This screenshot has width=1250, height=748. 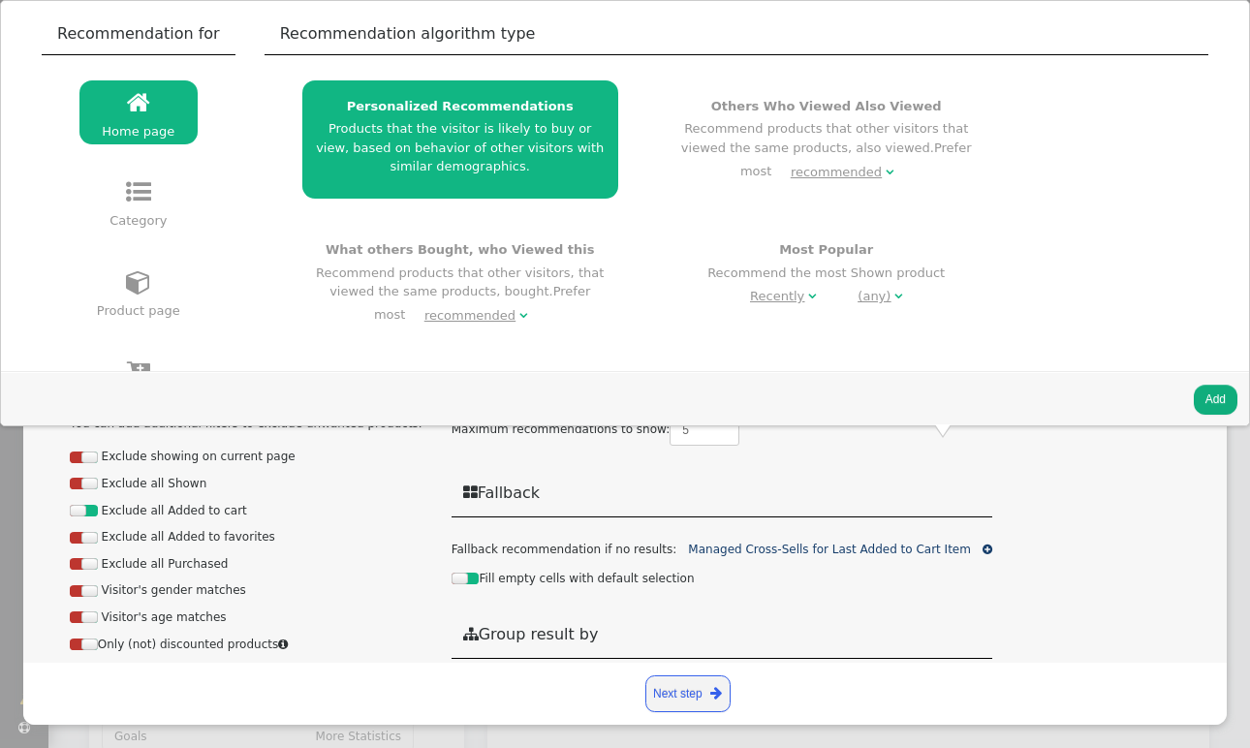 I want to click on span: Group result by, so click(x=531, y=634).